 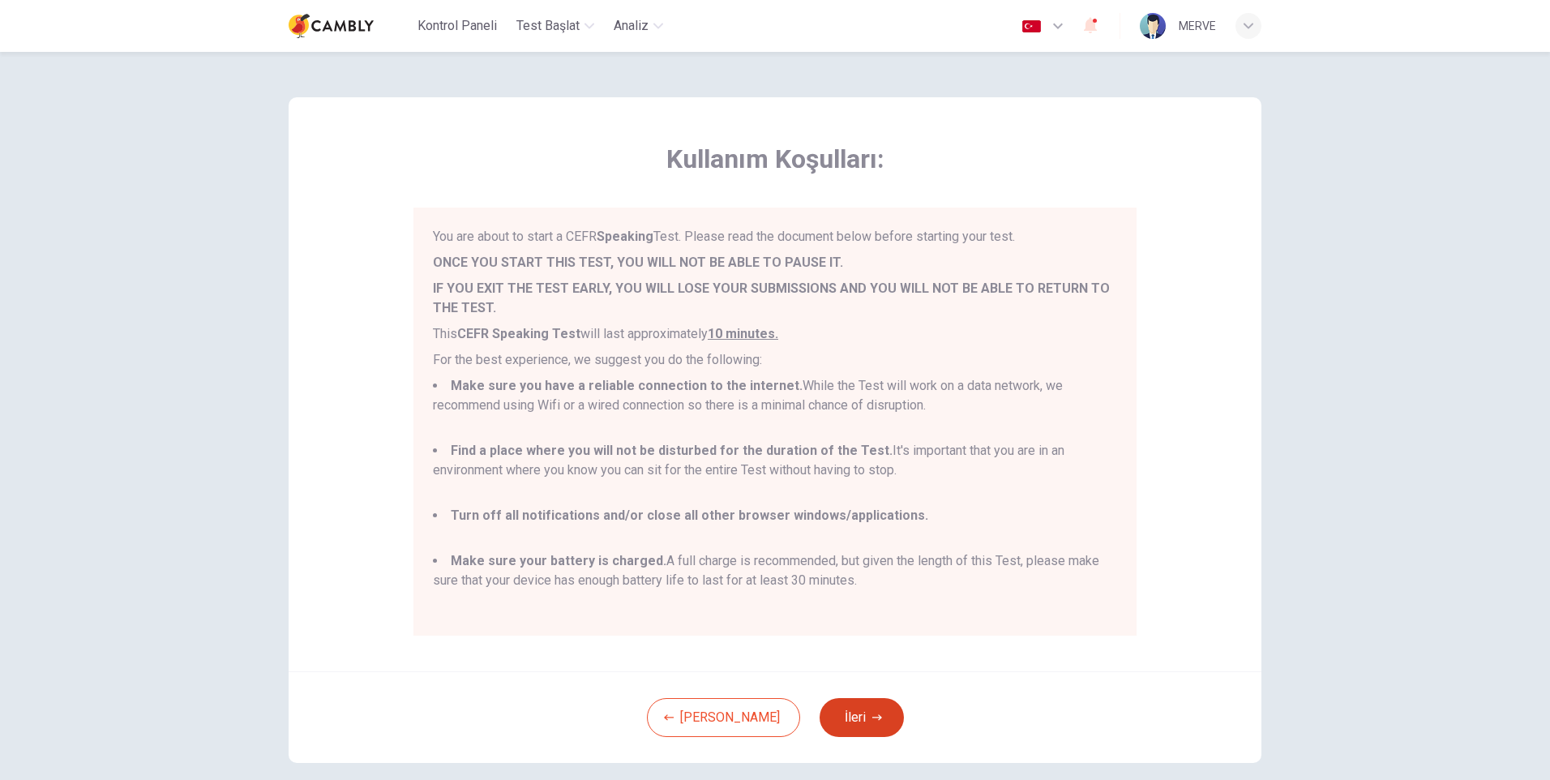 What do you see at coordinates (349, 26) in the screenshot?
I see `a: Cambly logo` at bounding box center [349, 26].